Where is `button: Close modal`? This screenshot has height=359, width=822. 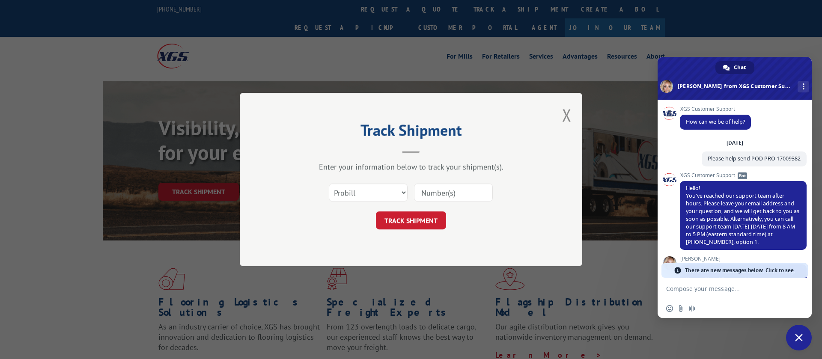
button: Close modal is located at coordinates (567, 115).